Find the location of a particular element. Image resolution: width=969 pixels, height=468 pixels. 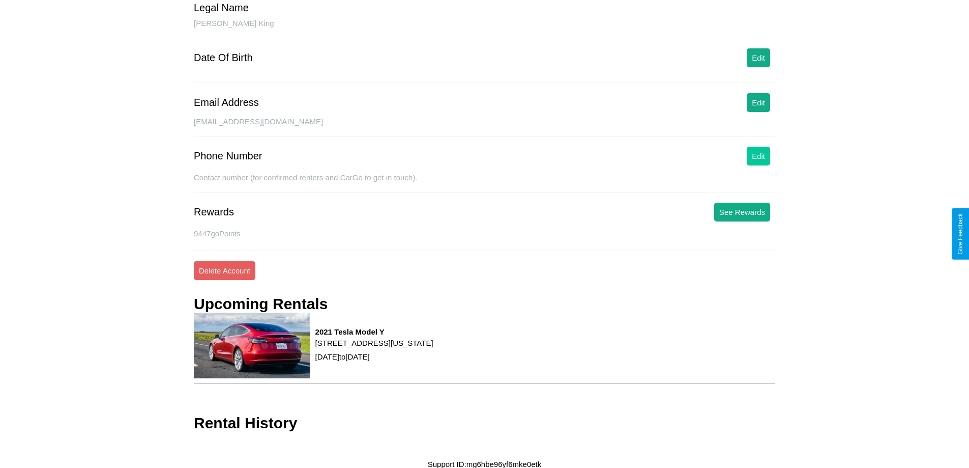

div: Give Feedback is located at coordinates (960, 234).